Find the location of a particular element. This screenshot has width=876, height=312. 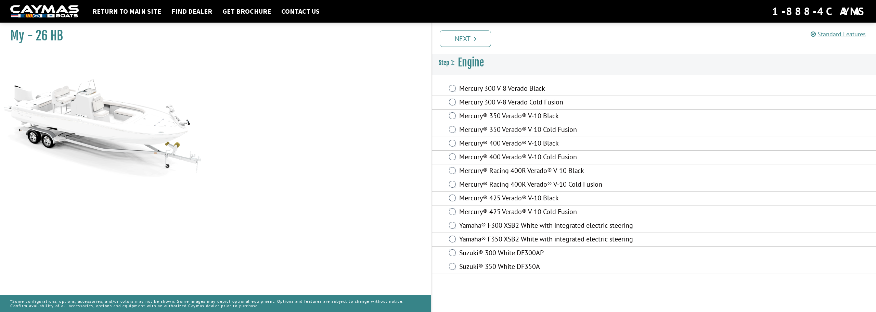

label: Yamaha® F300 XSB2 White with integrated electric steering is located at coordinates (584, 226).